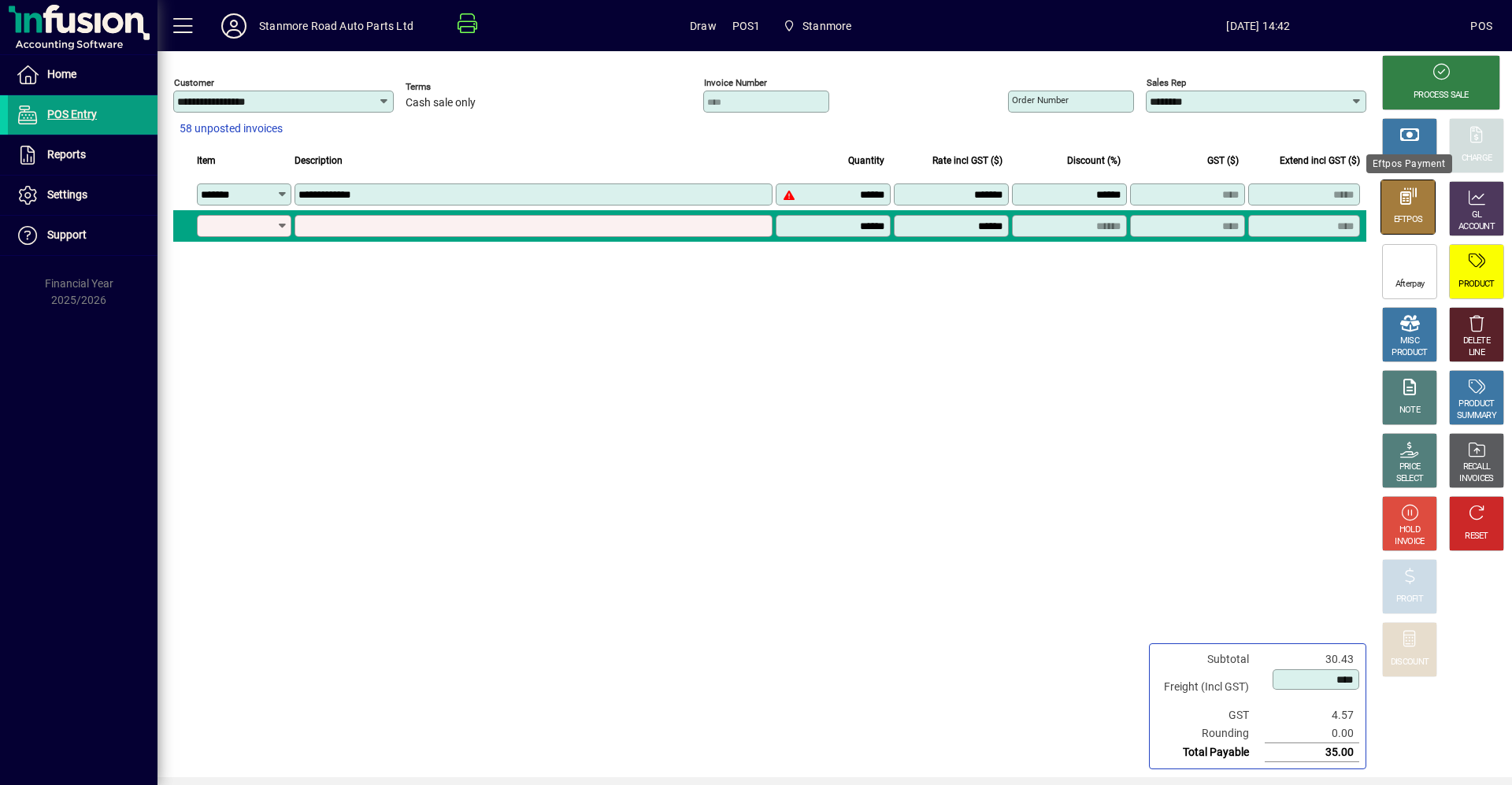  What do you see at coordinates (1409, 663) in the screenshot?
I see `div: DISCOUNT` at bounding box center [1409, 663].